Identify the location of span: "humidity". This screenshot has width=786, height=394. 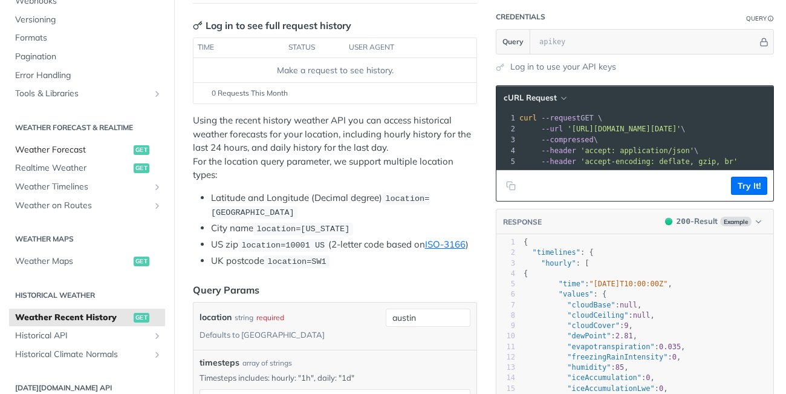
(589, 367).